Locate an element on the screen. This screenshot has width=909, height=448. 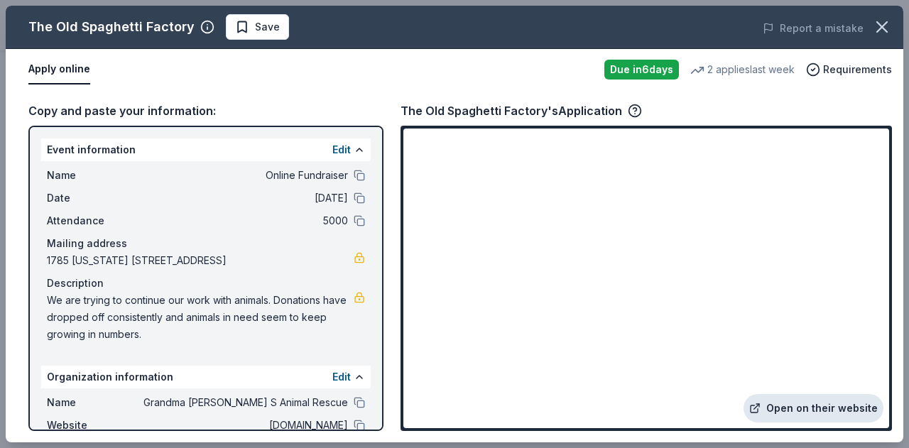
div: Copy and paste your information: is located at coordinates (206, 111).